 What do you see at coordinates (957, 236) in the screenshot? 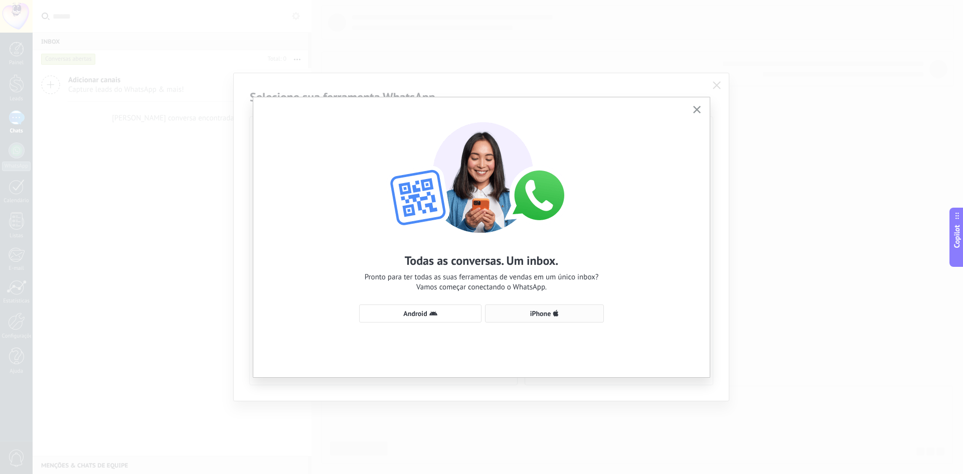
I see `span: Copilot` at bounding box center [957, 236].